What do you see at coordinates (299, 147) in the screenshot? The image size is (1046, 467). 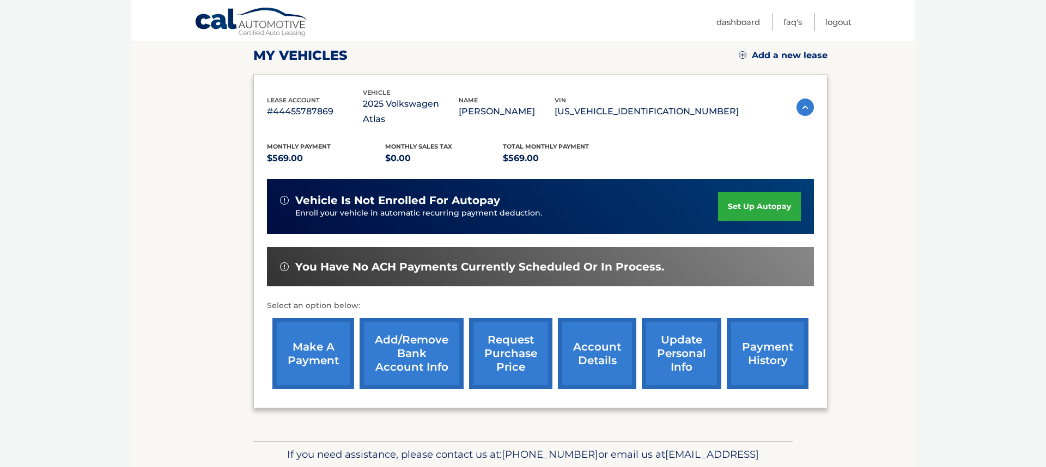 I see `span: Monthly Payment` at bounding box center [299, 147].